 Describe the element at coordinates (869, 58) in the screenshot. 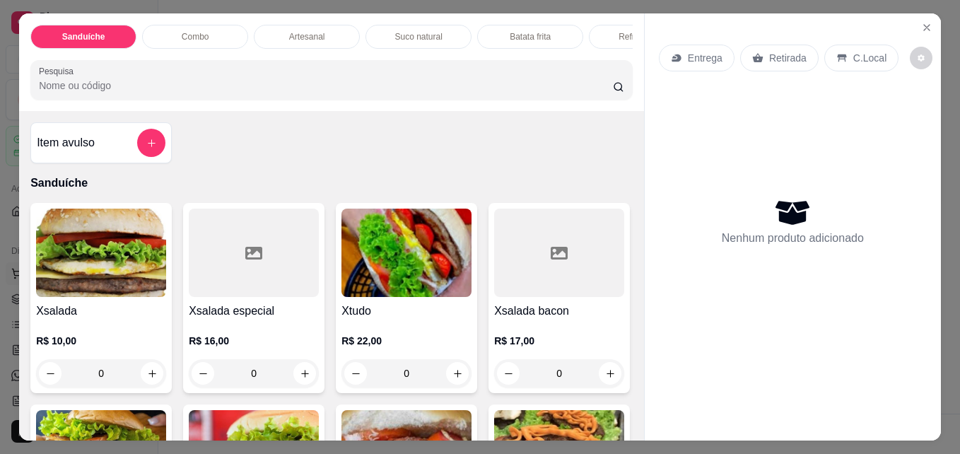

I see `p: C.Local` at that location.